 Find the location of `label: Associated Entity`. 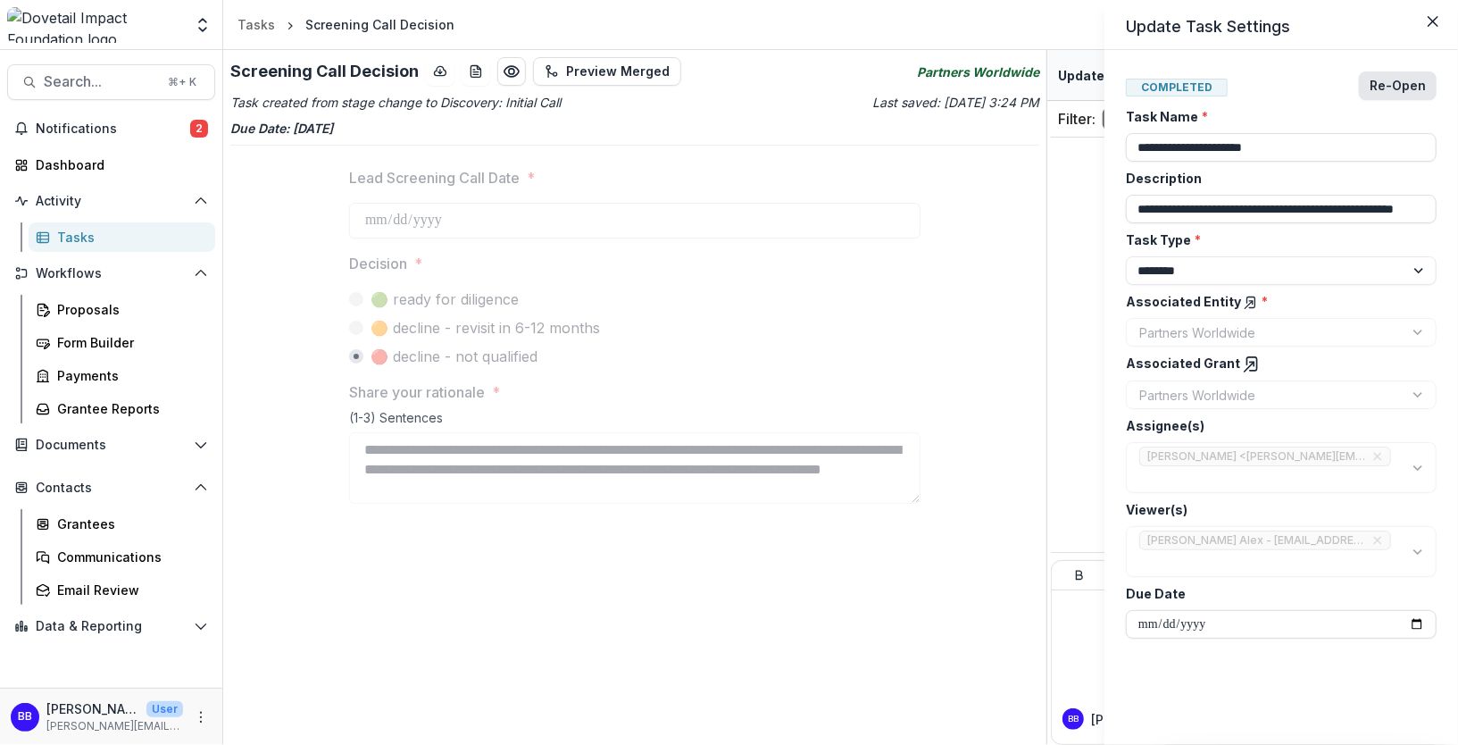

label: Associated Entity is located at coordinates (1276, 301).